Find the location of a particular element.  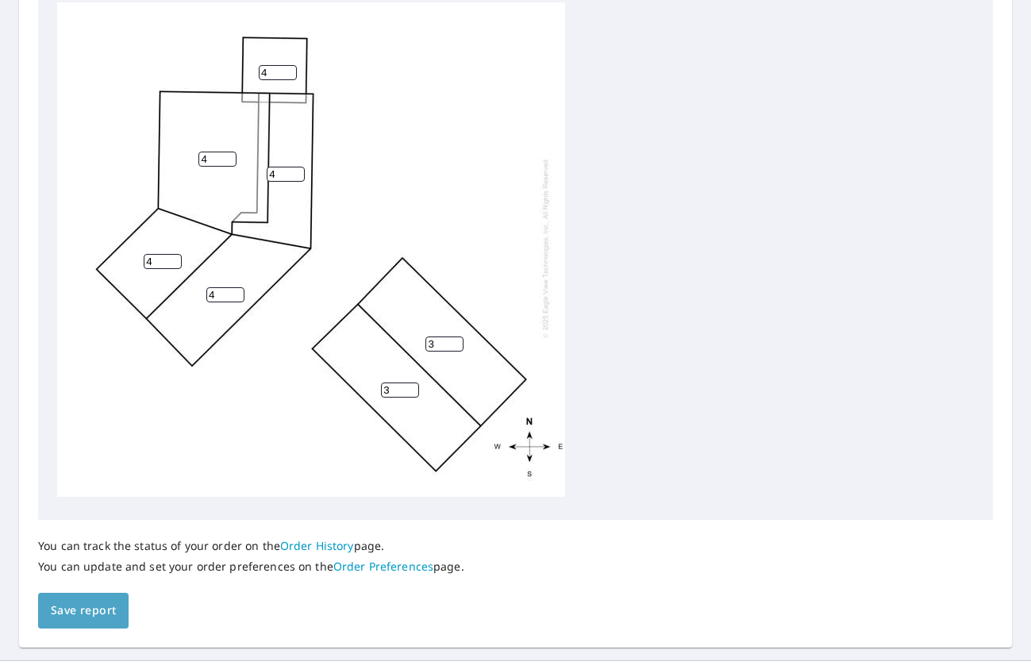

p: You can track the status of your order on the page. is located at coordinates (251, 546).